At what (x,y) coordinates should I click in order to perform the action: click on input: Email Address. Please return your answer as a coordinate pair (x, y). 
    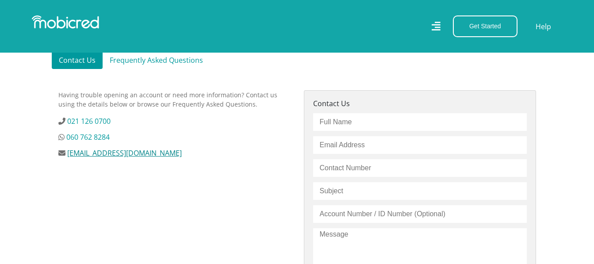
    Looking at the image, I should click on (420, 145).